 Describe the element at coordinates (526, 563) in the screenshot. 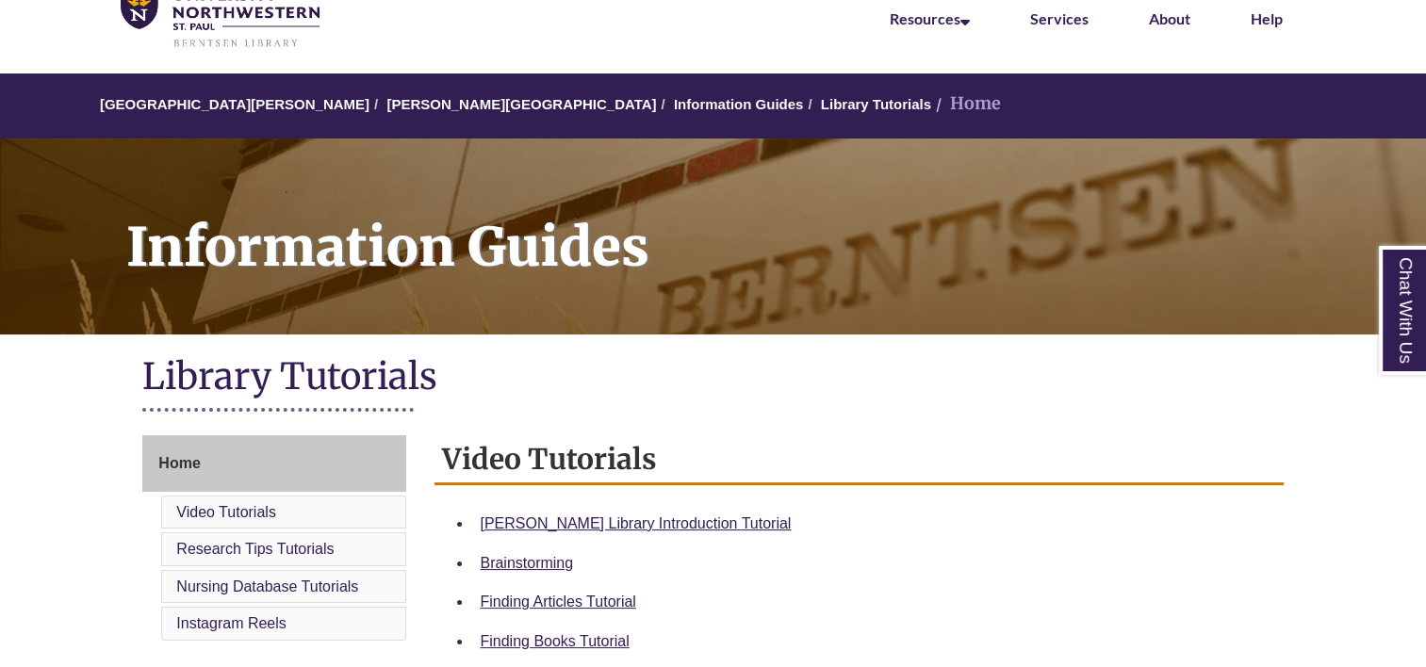

I see `a: Brainstorming` at that location.